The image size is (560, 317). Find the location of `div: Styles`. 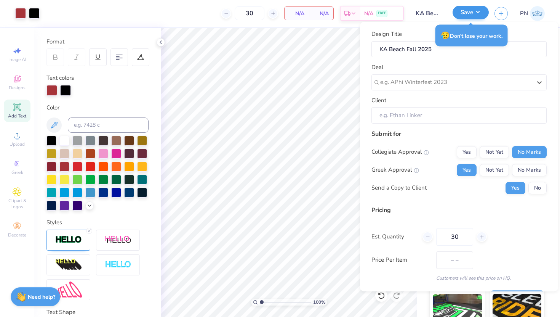

div: Styles is located at coordinates (98, 222).